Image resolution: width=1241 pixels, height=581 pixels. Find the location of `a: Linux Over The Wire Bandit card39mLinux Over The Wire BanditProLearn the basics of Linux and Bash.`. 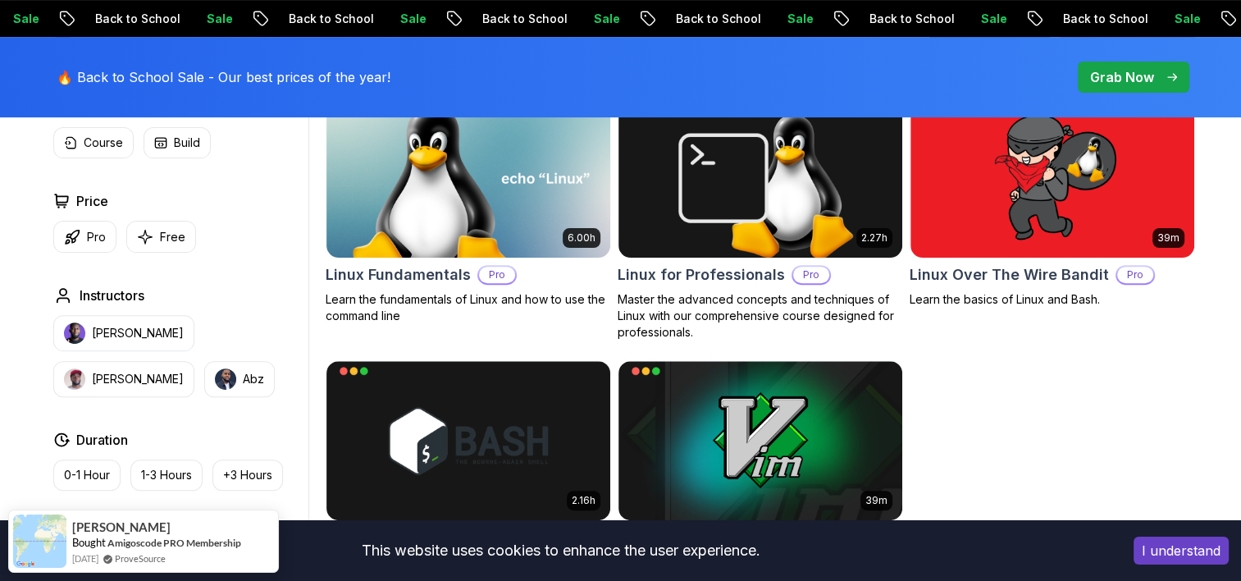

a: Linux Over The Wire Bandit card39mLinux Over The Wire BanditProLearn the basics of Linux and Bash. is located at coordinates (1053, 203).